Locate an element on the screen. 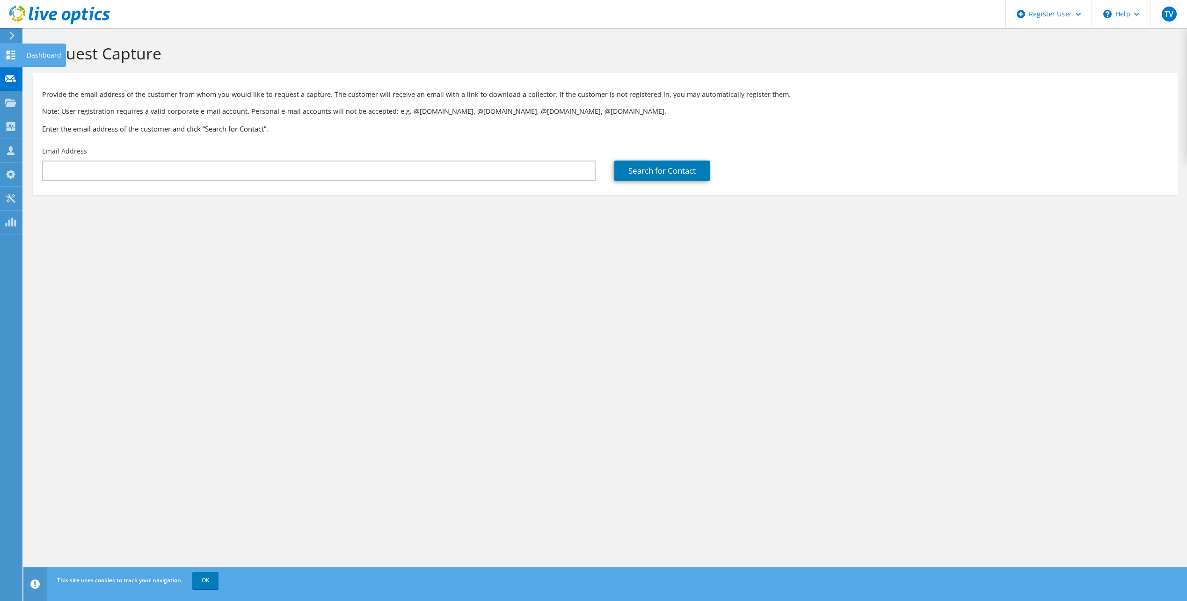 This screenshot has height=601, width=1187. a: OK is located at coordinates (205, 580).